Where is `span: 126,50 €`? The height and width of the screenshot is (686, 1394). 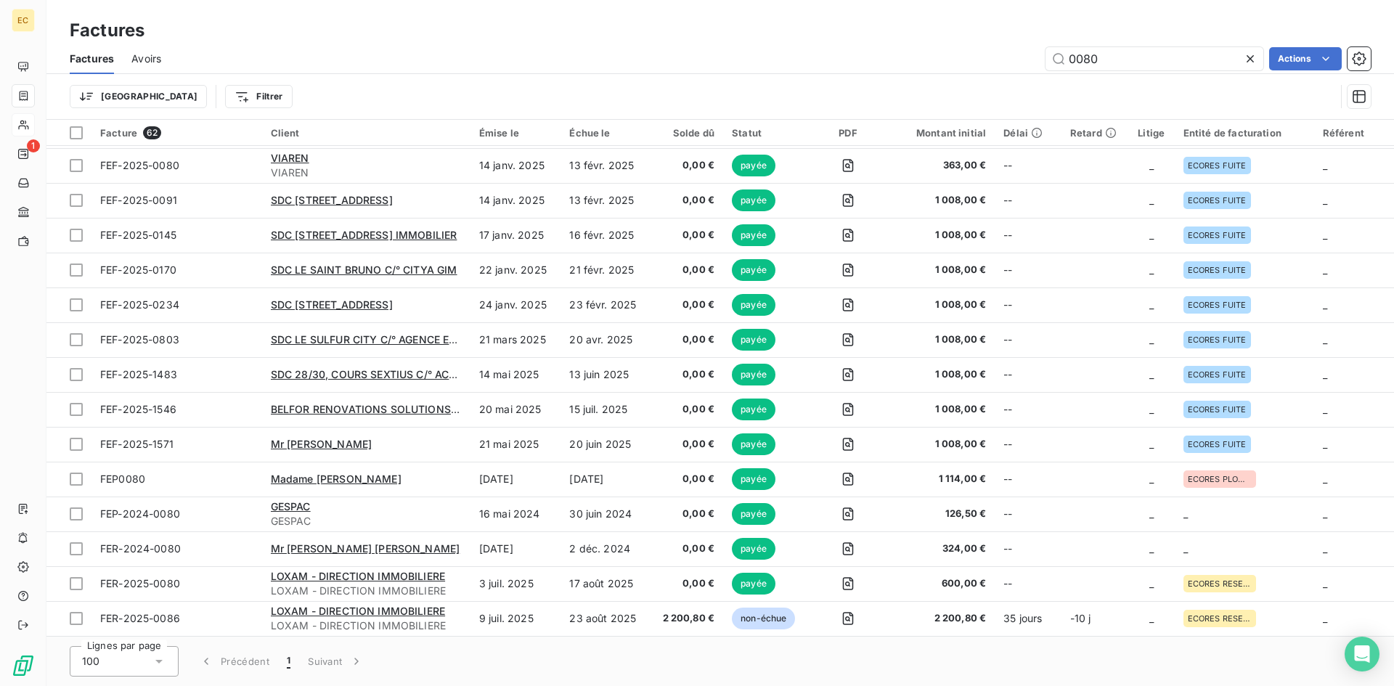 span: 126,50 € is located at coordinates (940, 514).